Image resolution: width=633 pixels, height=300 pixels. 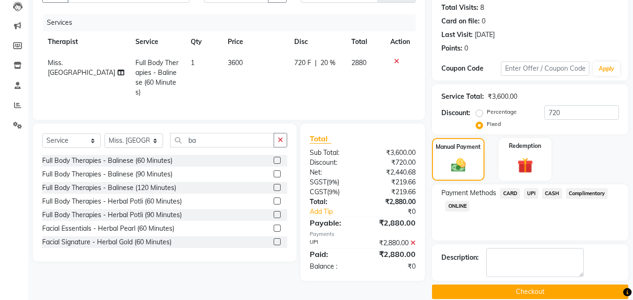 What do you see at coordinates (107, 161) in the screenshot?
I see `div: Full Body Therapies - Balinese (60 Minutes)` at bounding box center [107, 161].